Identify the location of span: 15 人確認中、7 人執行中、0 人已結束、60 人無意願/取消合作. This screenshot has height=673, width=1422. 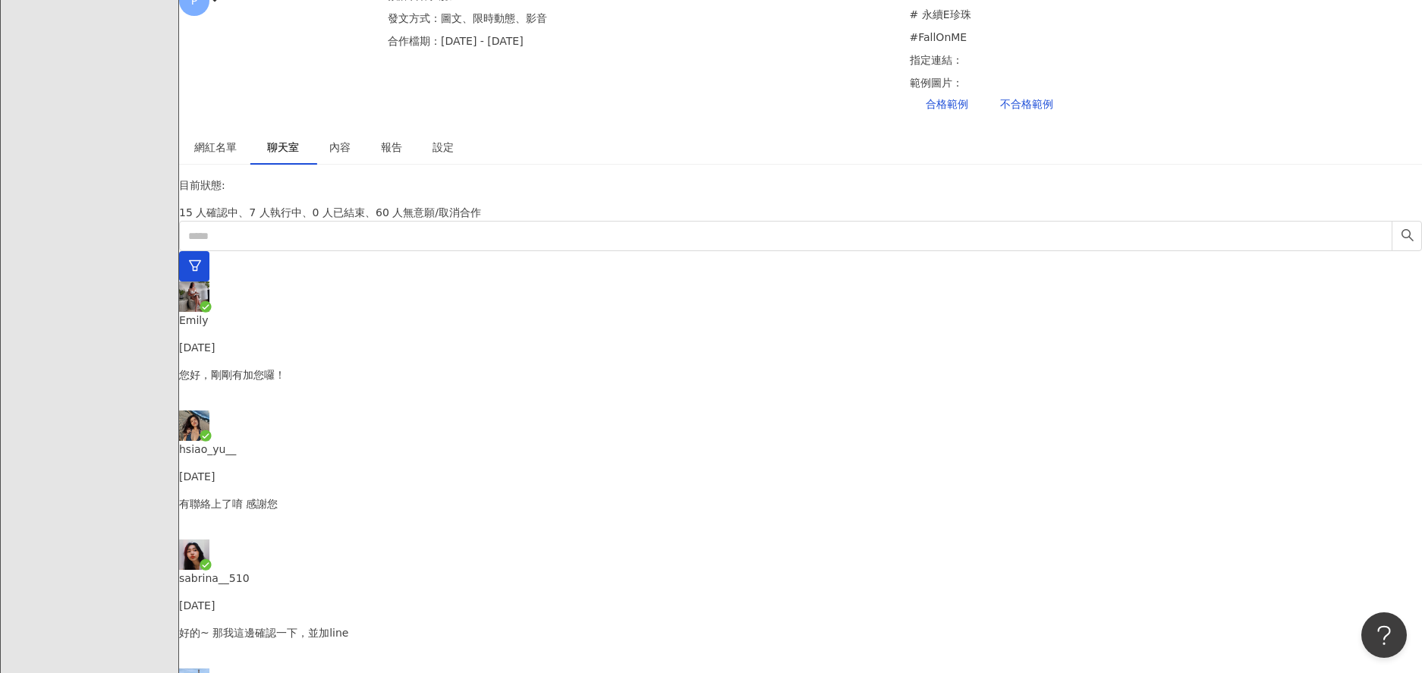
(330, 213).